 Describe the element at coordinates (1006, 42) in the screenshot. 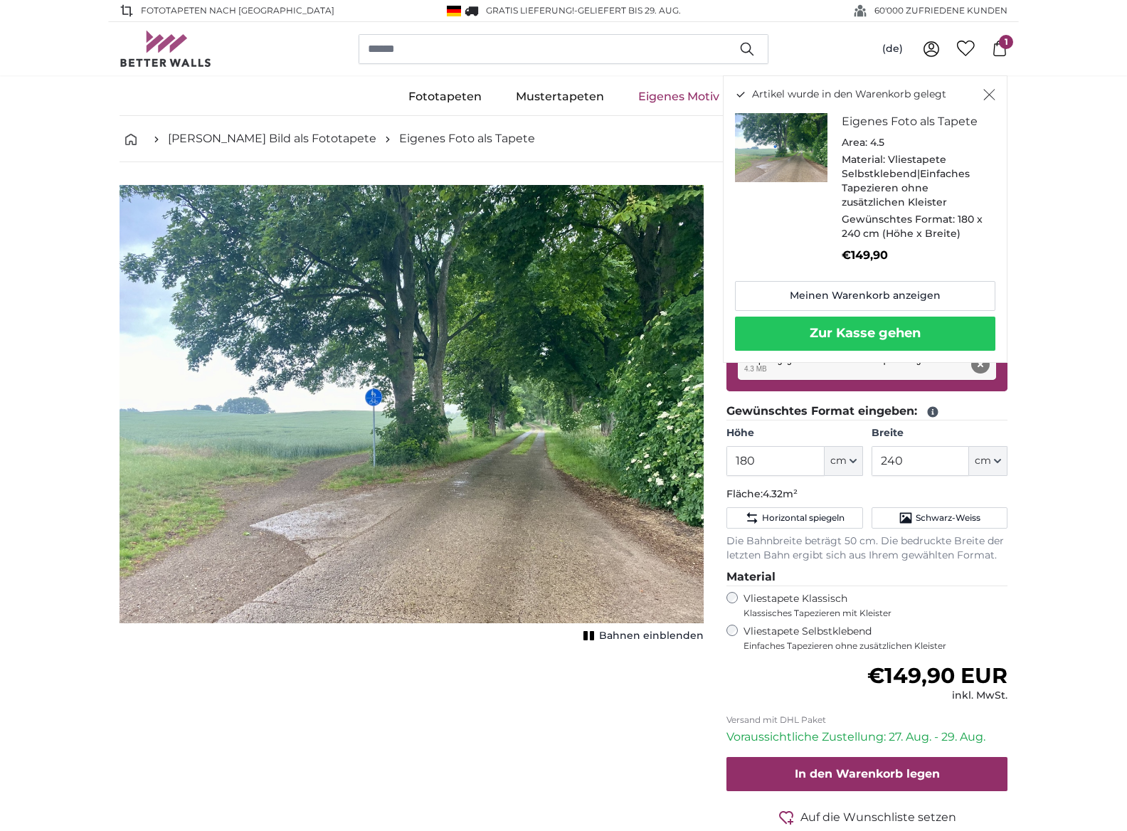

I see `span: 1` at that location.